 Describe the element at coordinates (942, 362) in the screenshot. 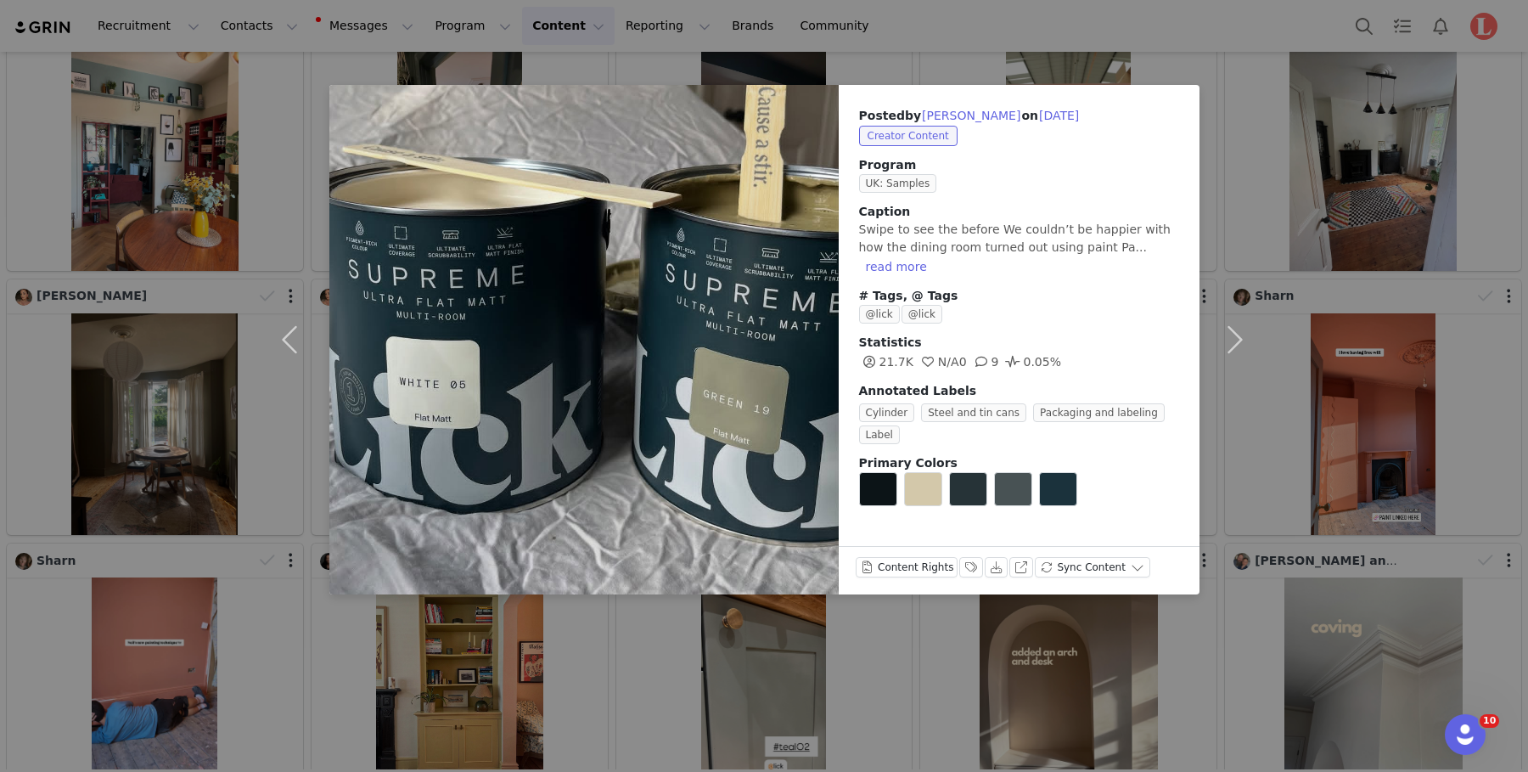

I see `span: 0` at that location.